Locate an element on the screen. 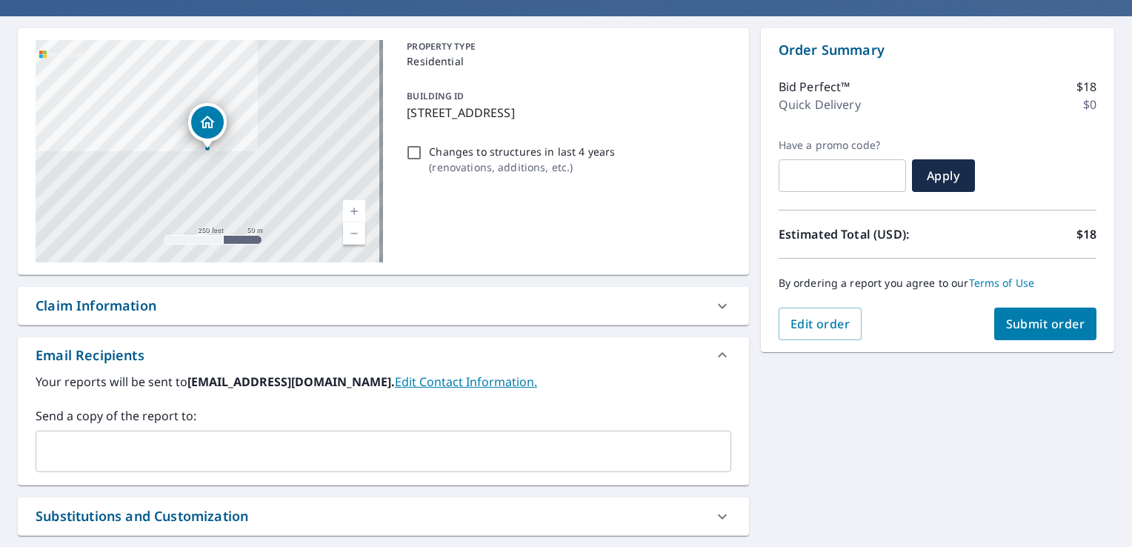 The height and width of the screenshot is (547, 1132). p: BUILDING ID is located at coordinates (435, 96).